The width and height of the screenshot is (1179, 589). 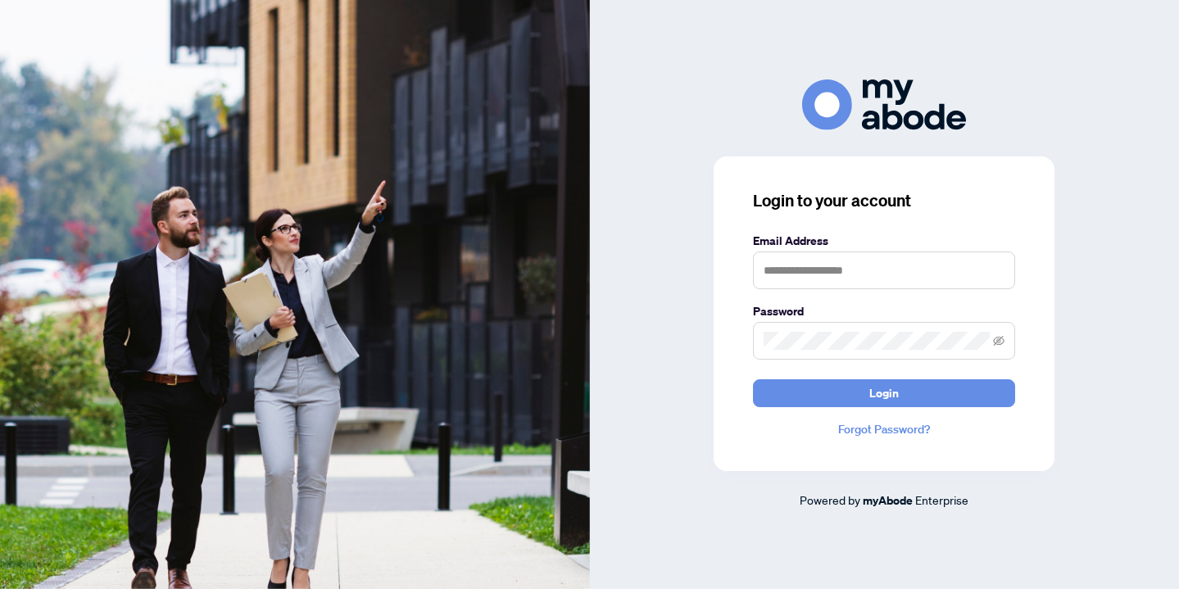 I want to click on span: Powered by, so click(x=830, y=500).